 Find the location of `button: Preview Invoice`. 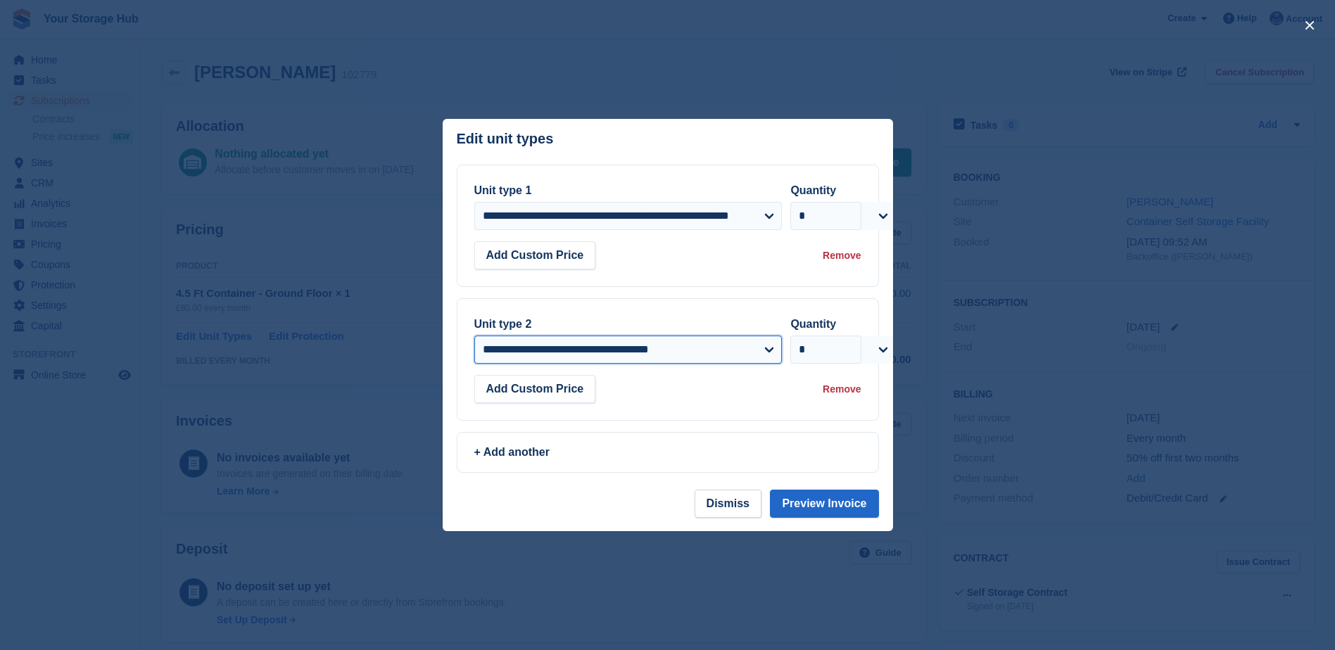

button: Preview Invoice is located at coordinates (824, 504).